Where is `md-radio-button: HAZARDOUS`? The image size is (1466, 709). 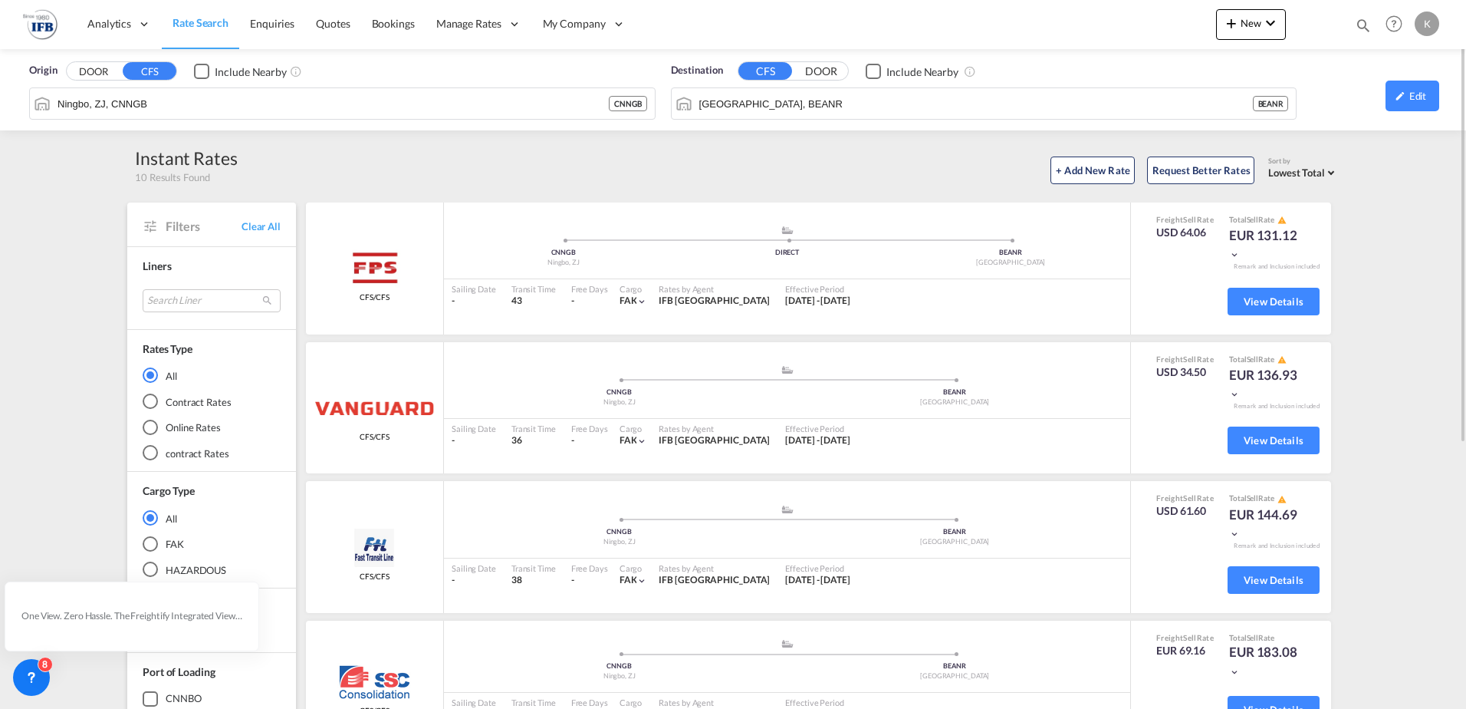 md-radio-button: HAZARDOUS is located at coordinates (212, 570).